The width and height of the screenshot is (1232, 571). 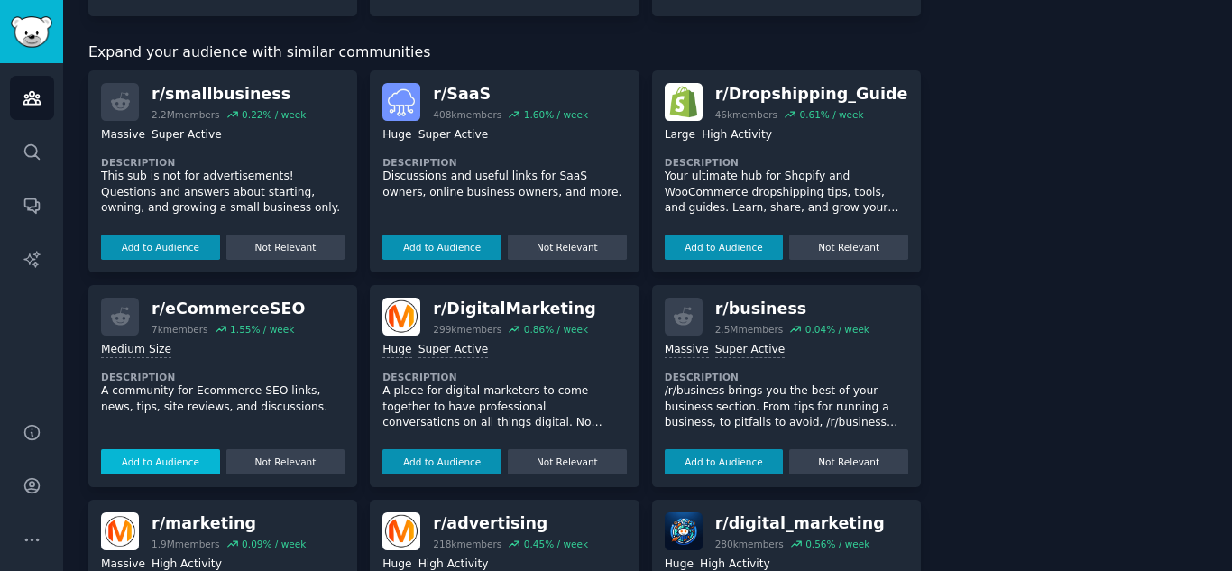 I want to click on p: /r/business brings you the best of your business section. From tips for running a business, to pi..., so click(x=787, y=407).